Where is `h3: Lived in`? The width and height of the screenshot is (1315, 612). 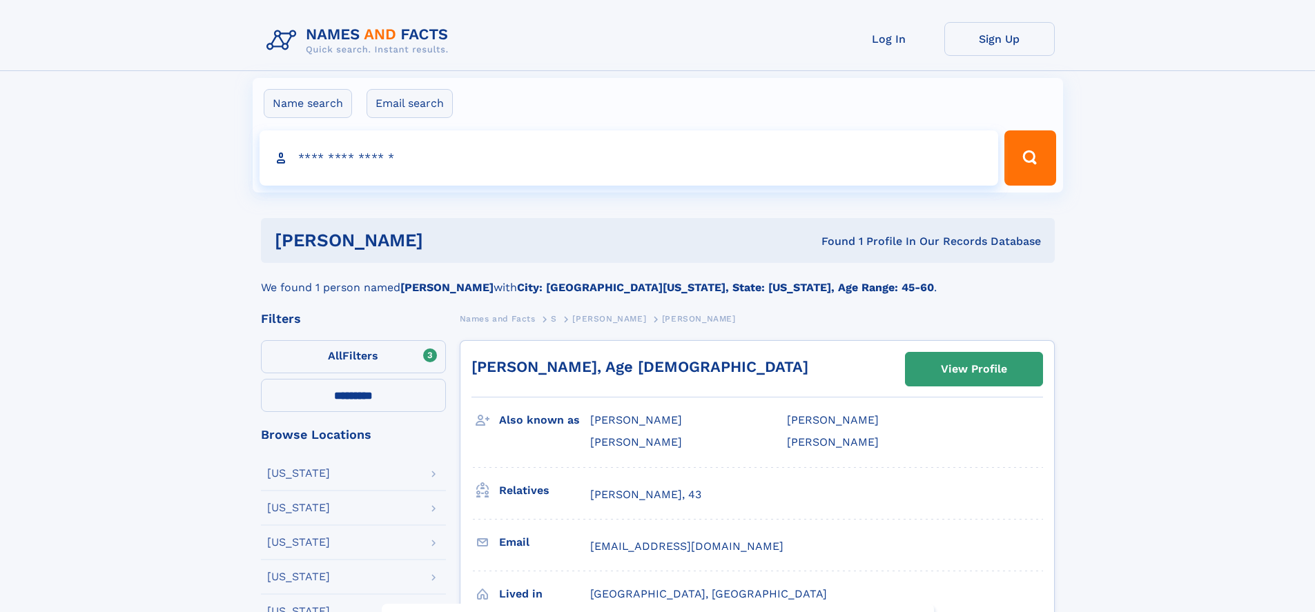
h3: Lived in is located at coordinates (545, 594).